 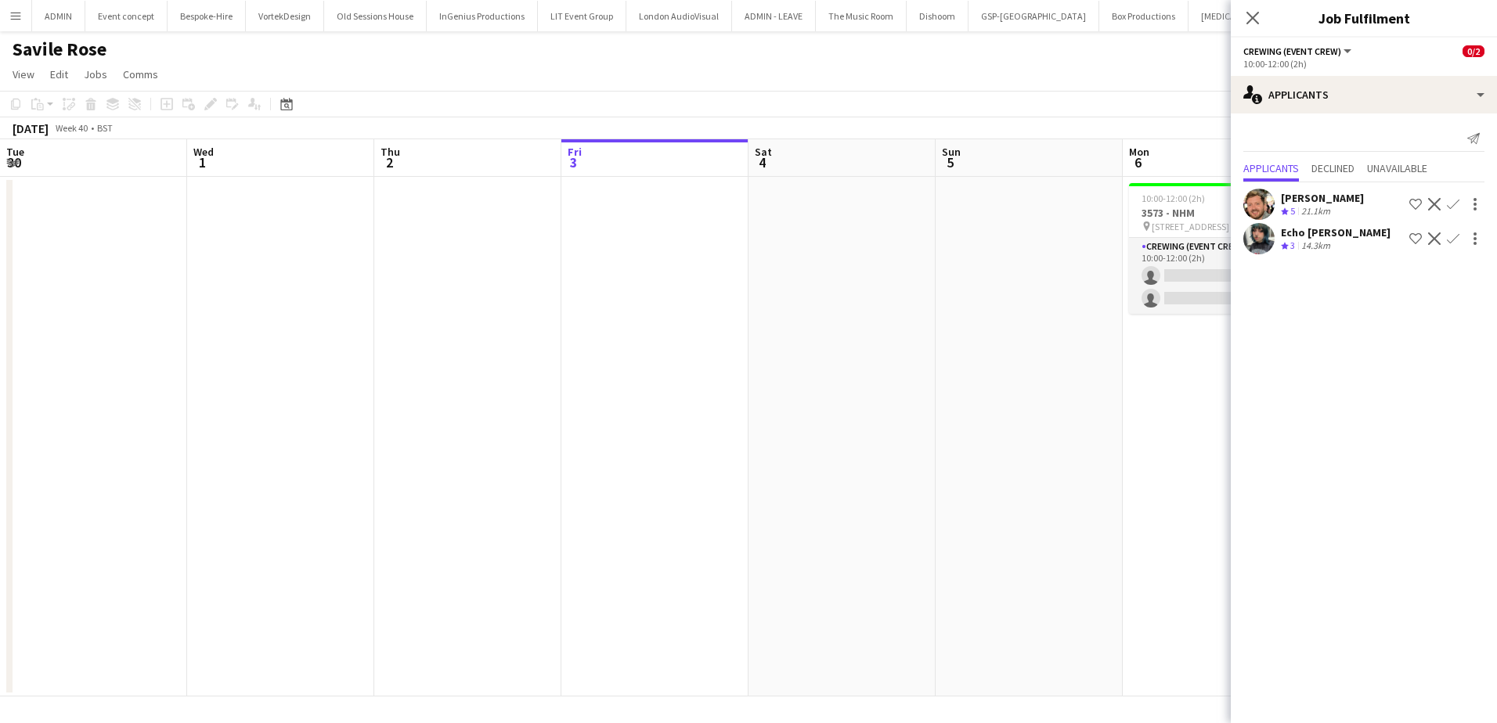 I want to click on div: 10:00-12:00 (2h), so click(x=1364, y=63).